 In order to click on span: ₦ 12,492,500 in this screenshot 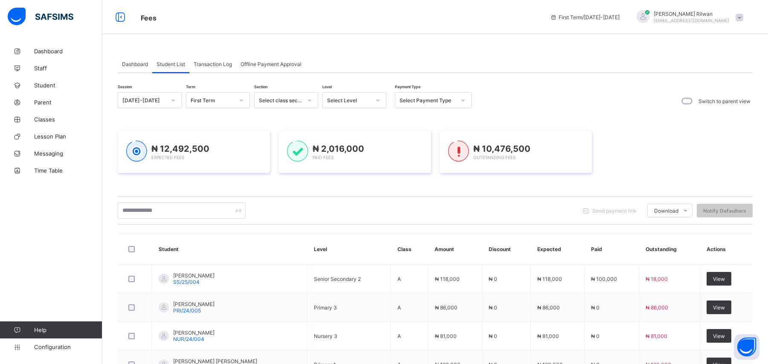, I will do `click(180, 149)`.